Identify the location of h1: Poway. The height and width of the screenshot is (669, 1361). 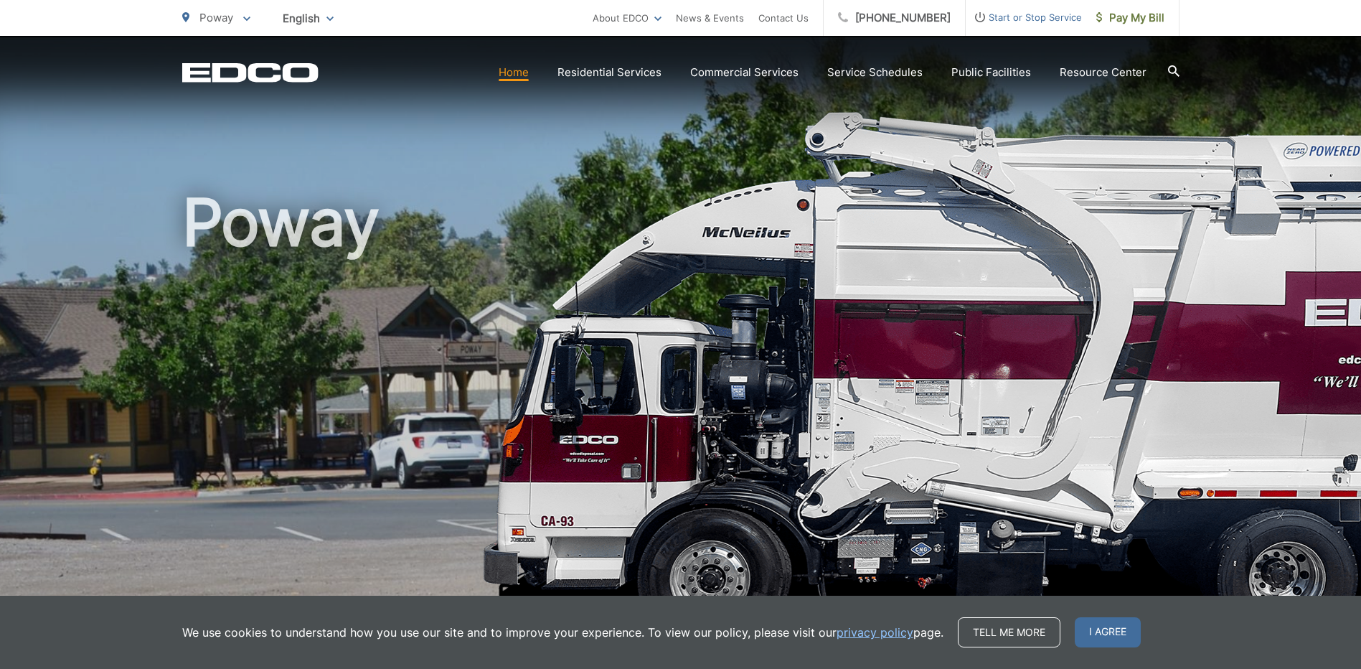
(681, 413).